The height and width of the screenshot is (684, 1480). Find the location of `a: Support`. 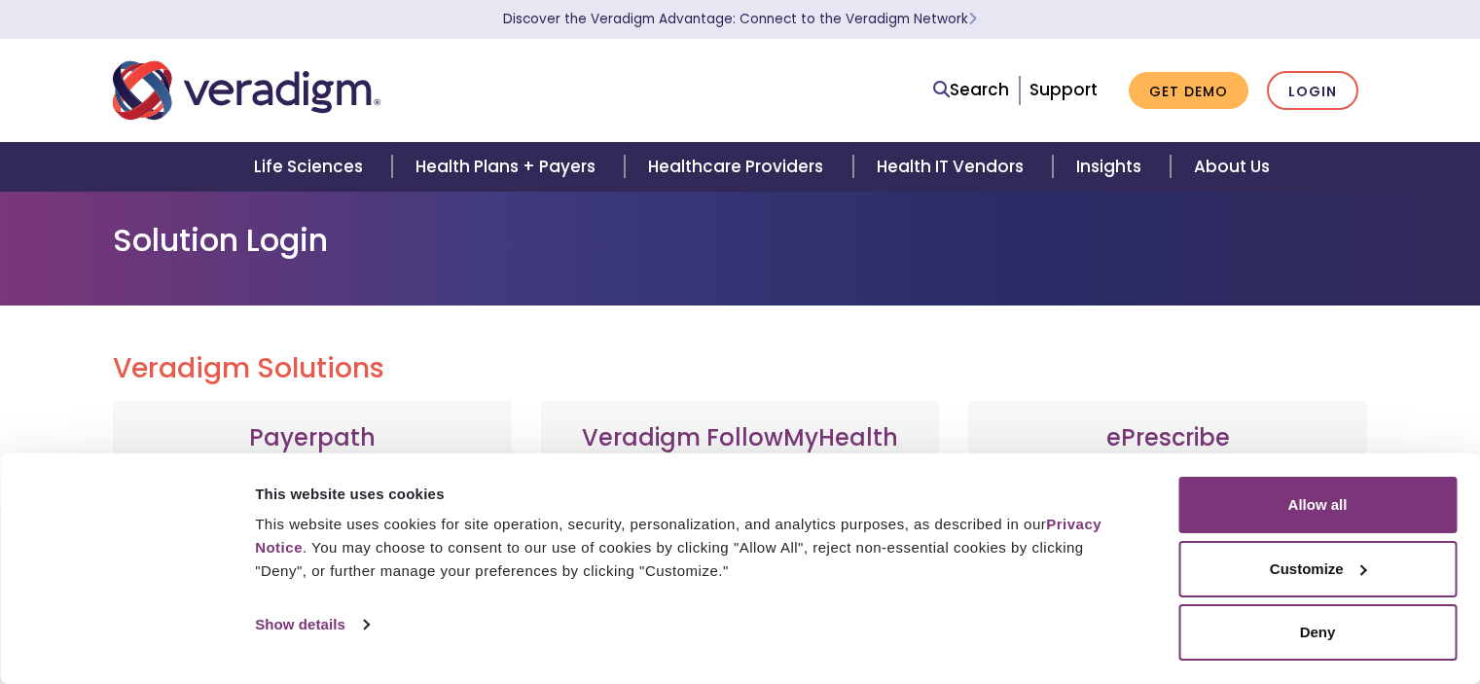

a: Support is located at coordinates (1064, 90).